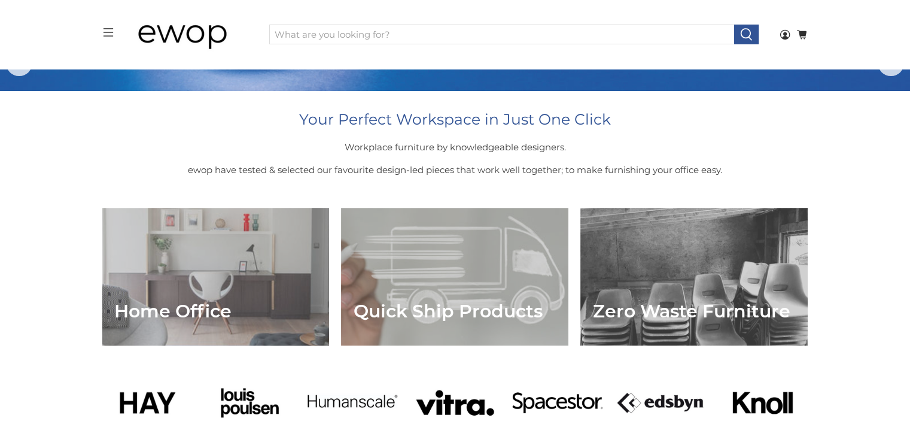 This screenshot has height=442, width=910. Describe the element at coordinates (455, 276) in the screenshot. I see `a: Quick Ship Products` at that location.